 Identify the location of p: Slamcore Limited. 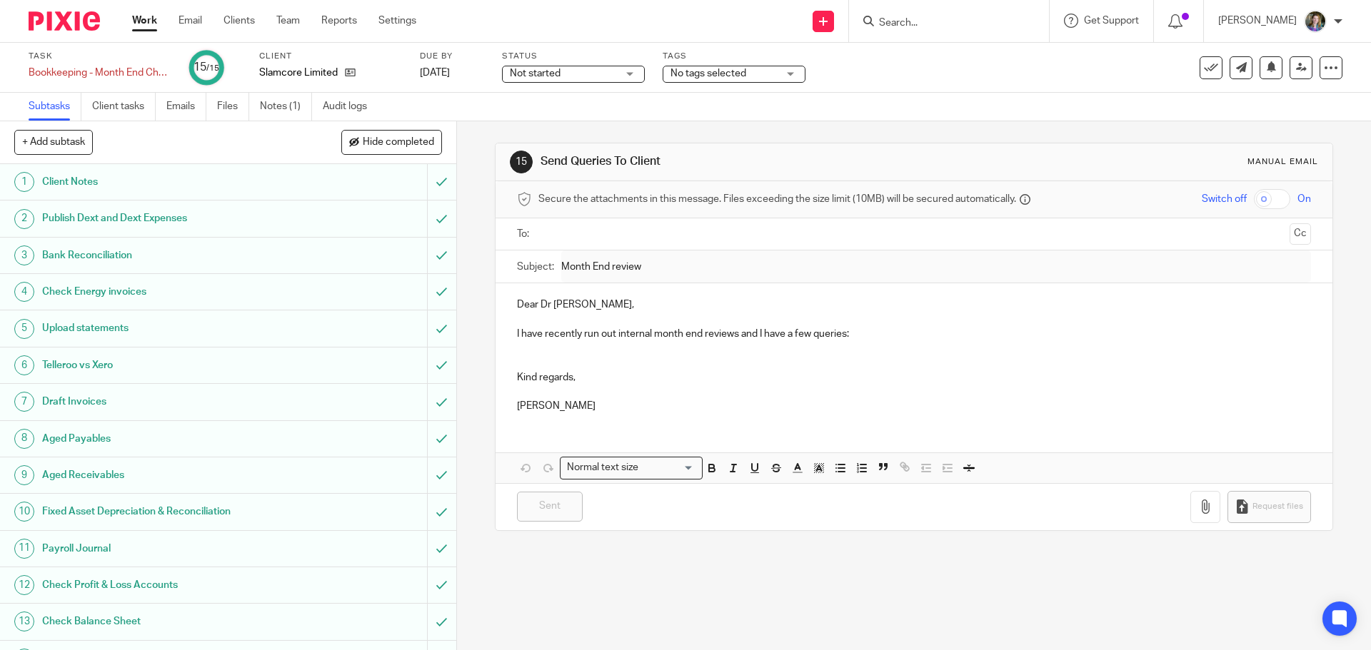
(298, 73).